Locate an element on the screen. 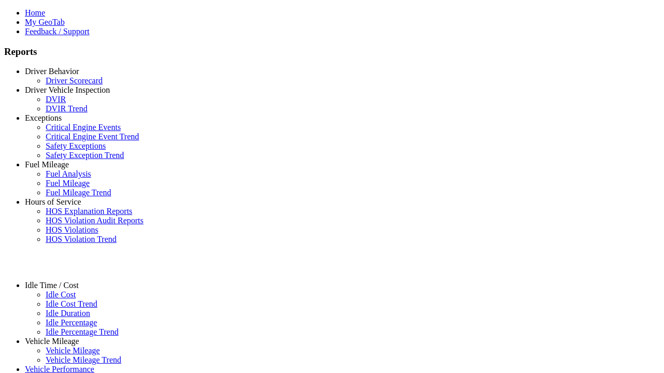  a: Driver Vehicle Inspection is located at coordinates (67, 90).